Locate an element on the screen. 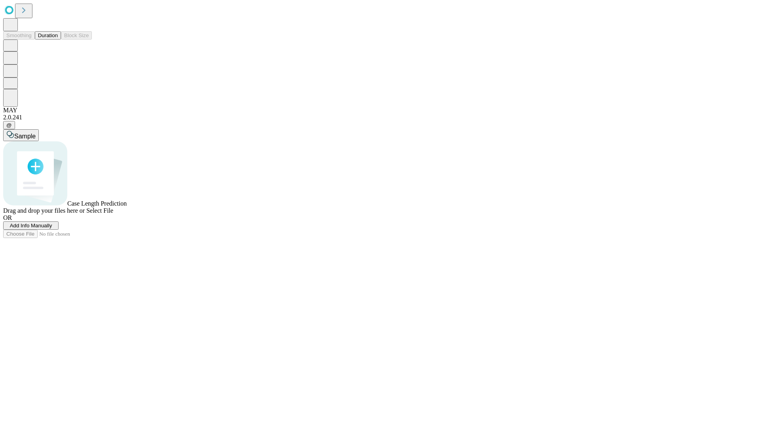 This screenshot has height=427, width=760. button: Block Size is located at coordinates (76, 35).